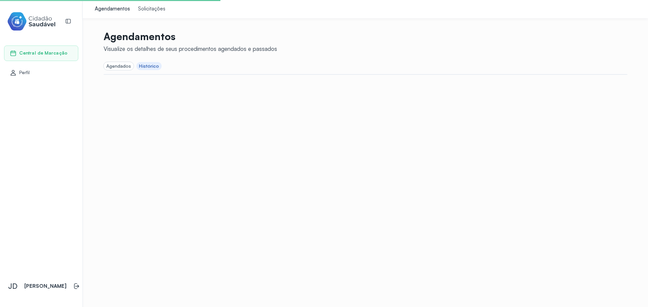 The image size is (648, 307). Describe the element at coordinates (41, 73) in the screenshot. I see `a: Perfil` at that location.